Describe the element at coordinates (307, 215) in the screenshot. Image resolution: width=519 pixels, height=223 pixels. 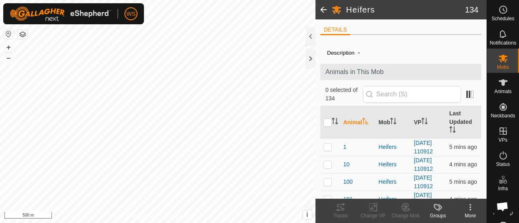
I see `button: i` at that location.